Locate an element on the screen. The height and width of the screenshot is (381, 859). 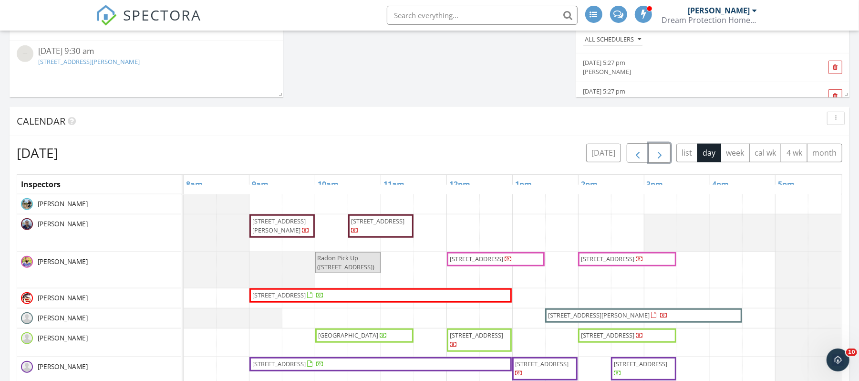
a: 11am is located at coordinates (394, 184).